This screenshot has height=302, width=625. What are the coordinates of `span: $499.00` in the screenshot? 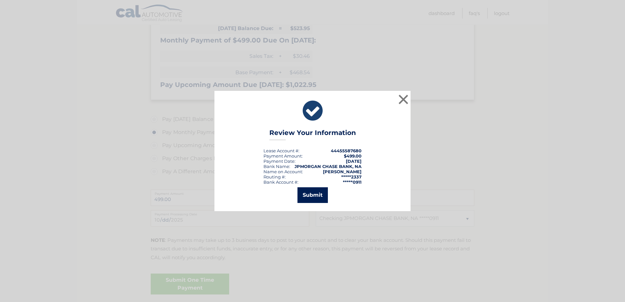 It's located at (353, 156).